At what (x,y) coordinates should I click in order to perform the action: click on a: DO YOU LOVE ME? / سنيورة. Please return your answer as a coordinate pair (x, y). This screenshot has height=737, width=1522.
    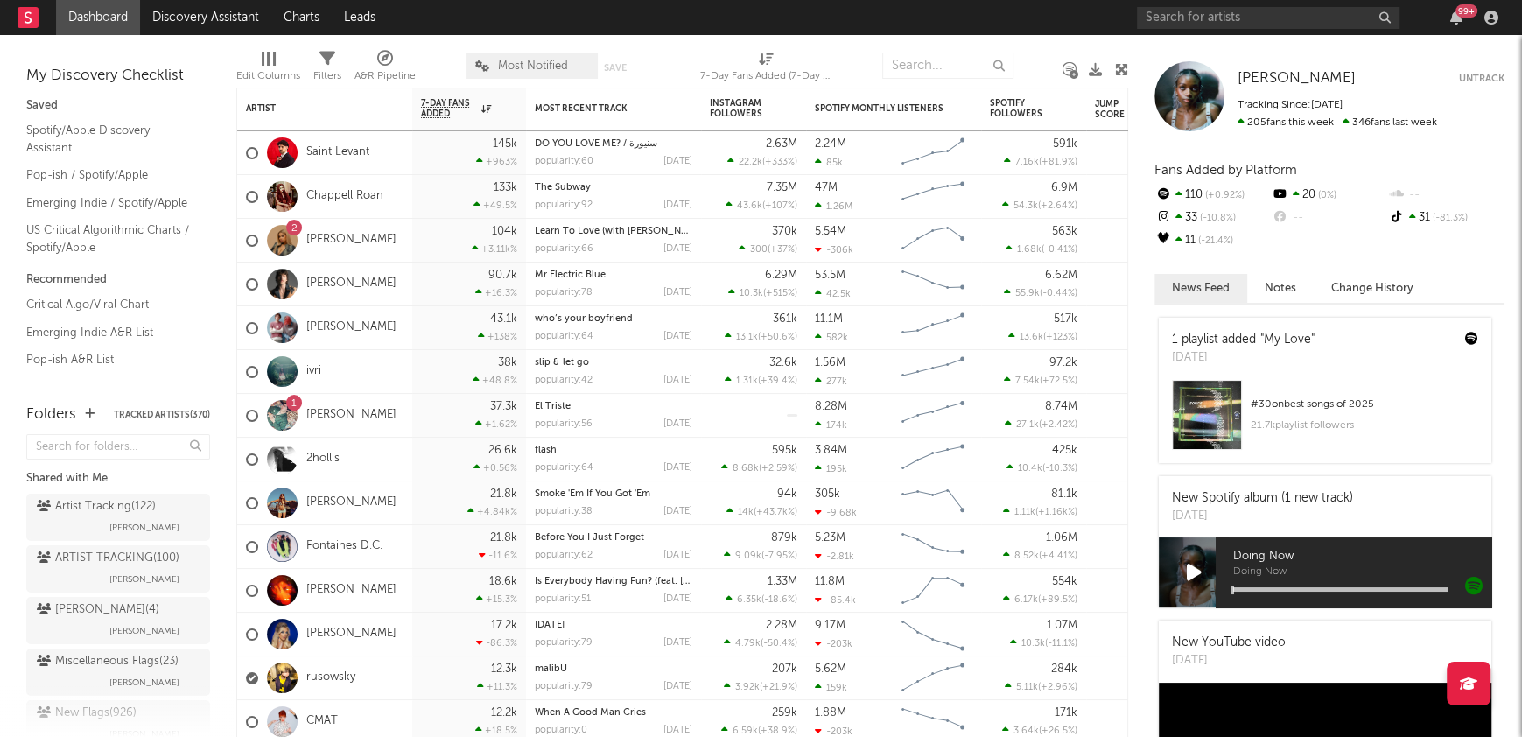
    Looking at the image, I should click on (596, 144).